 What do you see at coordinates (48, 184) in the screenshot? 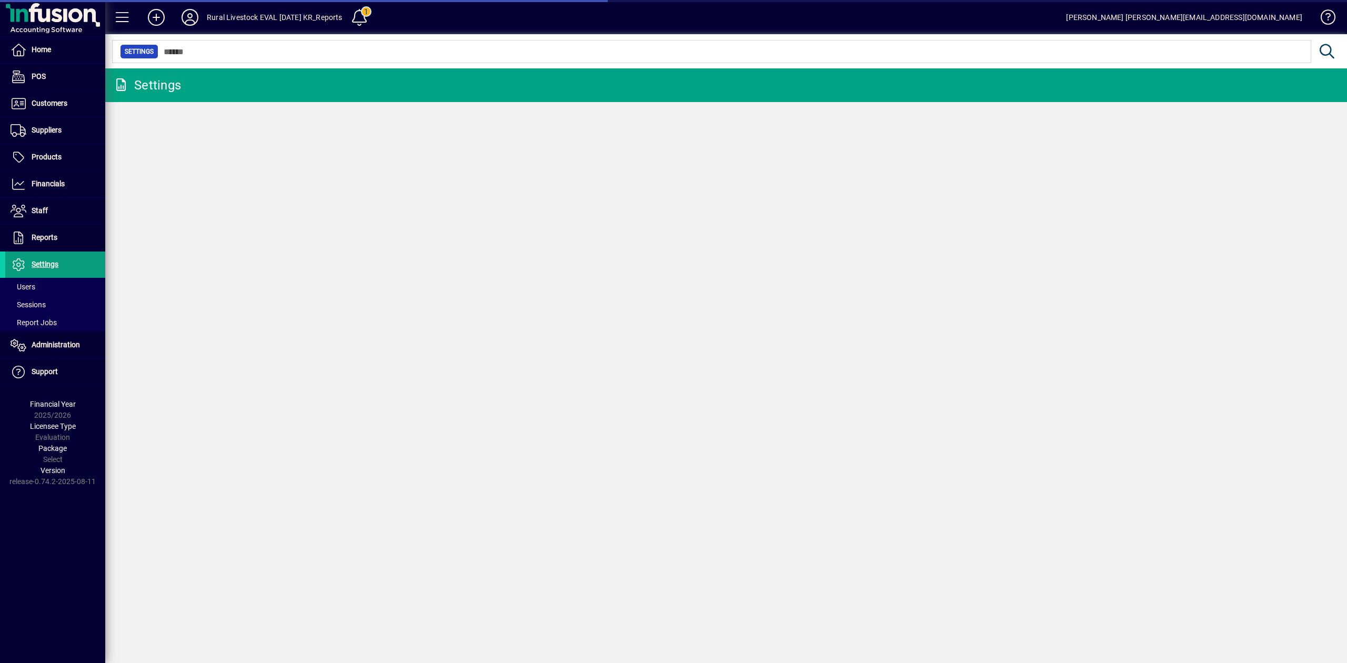
I see `span: Financials` at bounding box center [48, 184].